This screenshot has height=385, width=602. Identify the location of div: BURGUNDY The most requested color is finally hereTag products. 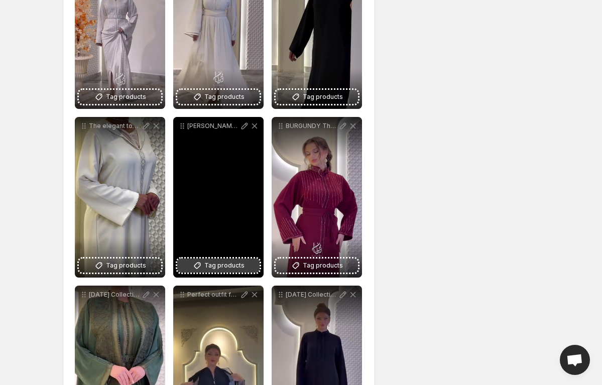
(317, 197).